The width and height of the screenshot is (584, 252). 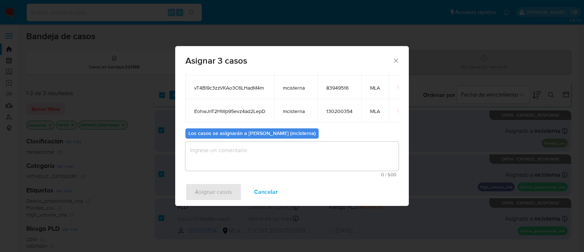 I want to click on span: Asignar 3 casos, so click(x=289, y=61).